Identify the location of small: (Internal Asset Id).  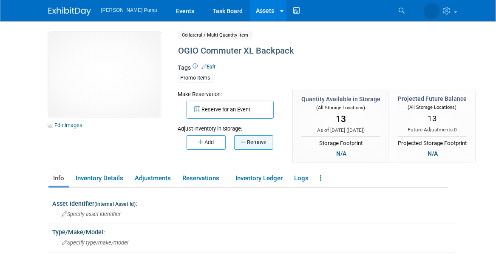
(115, 204).